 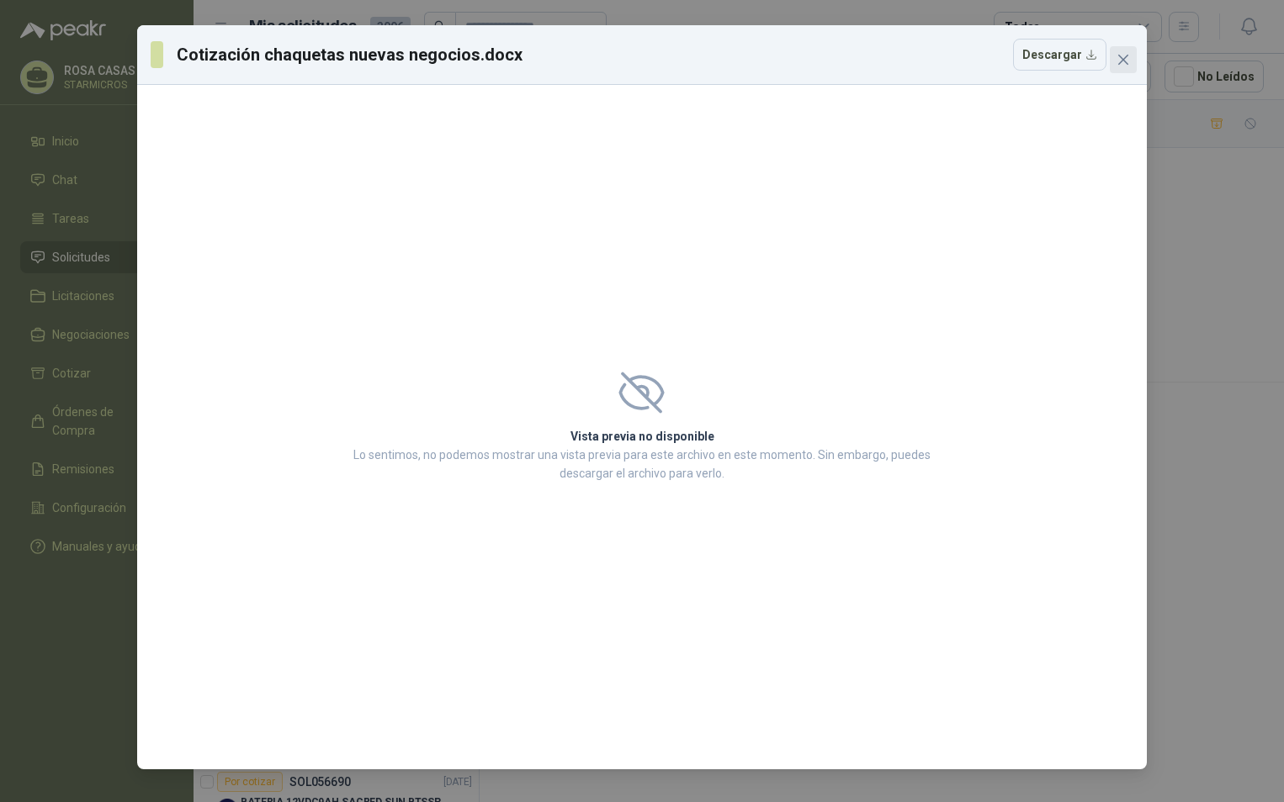 What do you see at coordinates (1123, 60) in the screenshot?
I see `button: Close` at bounding box center [1123, 60].